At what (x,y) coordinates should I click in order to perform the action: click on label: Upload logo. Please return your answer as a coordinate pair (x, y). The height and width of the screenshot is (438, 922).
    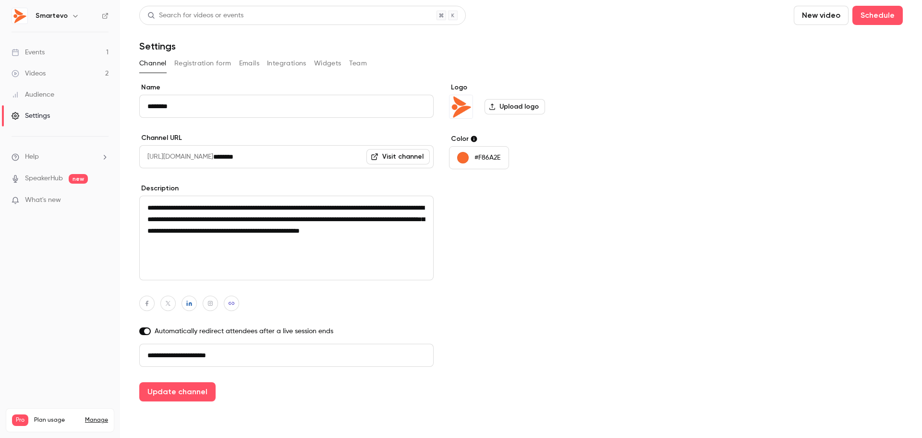
    Looking at the image, I should click on (515, 107).